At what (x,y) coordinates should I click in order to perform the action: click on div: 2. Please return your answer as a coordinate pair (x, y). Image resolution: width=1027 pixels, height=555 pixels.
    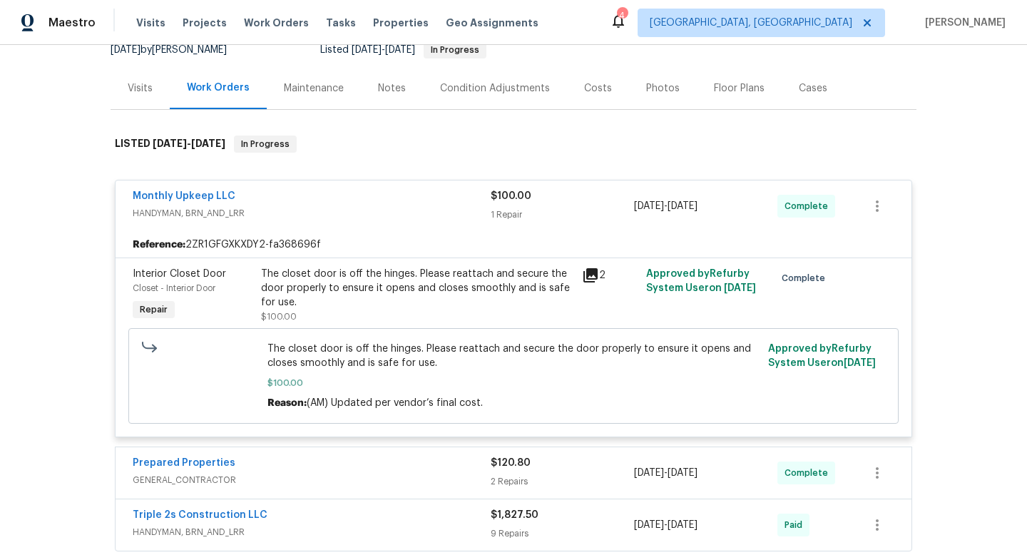
    Looking at the image, I should click on (610, 275).